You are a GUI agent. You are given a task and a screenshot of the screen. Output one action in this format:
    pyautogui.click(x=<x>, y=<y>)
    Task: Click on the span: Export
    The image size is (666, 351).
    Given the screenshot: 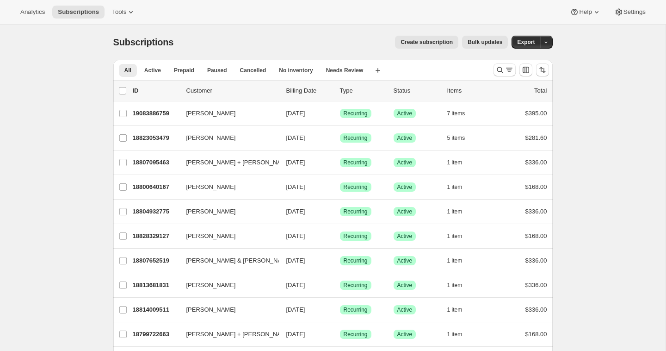 What is the action you would take?
    pyautogui.click(x=526, y=42)
    